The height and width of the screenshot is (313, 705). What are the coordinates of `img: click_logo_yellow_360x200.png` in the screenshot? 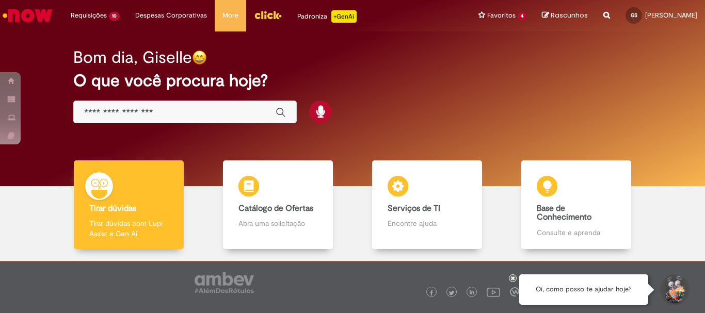 It's located at (268, 15).